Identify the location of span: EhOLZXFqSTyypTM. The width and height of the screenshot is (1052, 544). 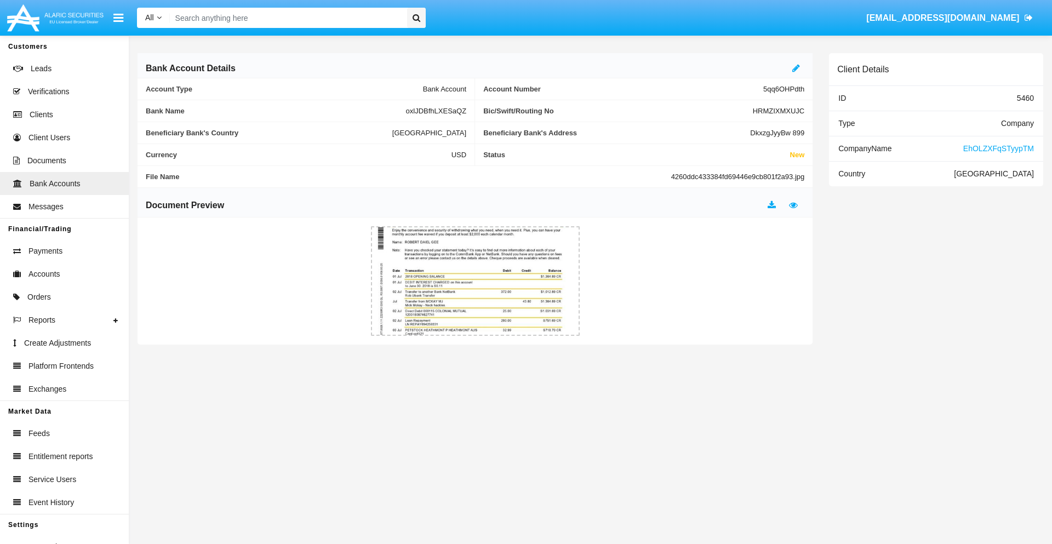
(998, 148).